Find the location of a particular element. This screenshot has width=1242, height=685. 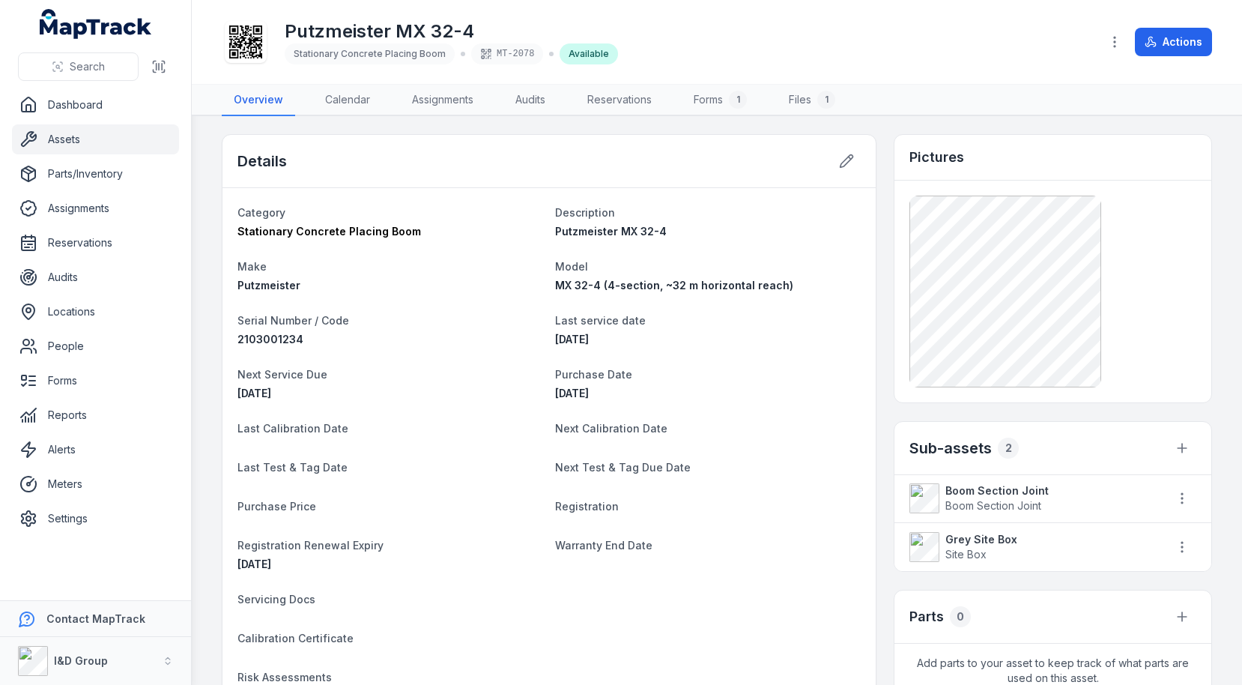

span: Putzmeister is located at coordinates (269, 285).